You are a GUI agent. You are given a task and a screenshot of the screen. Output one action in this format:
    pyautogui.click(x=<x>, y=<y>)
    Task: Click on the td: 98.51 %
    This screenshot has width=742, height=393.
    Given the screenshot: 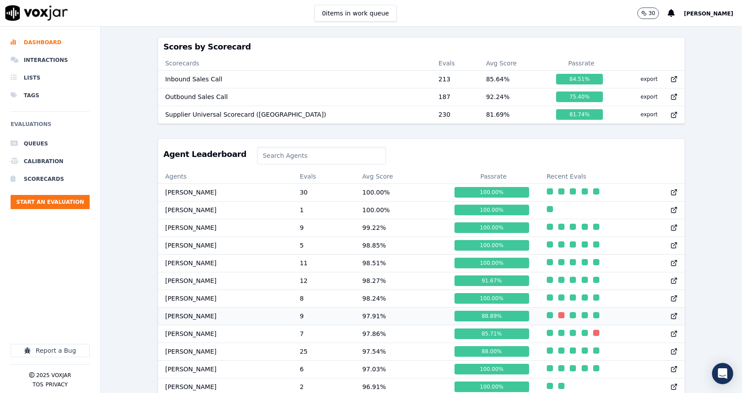 What is the action you would take?
    pyautogui.click(x=401, y=263)
    